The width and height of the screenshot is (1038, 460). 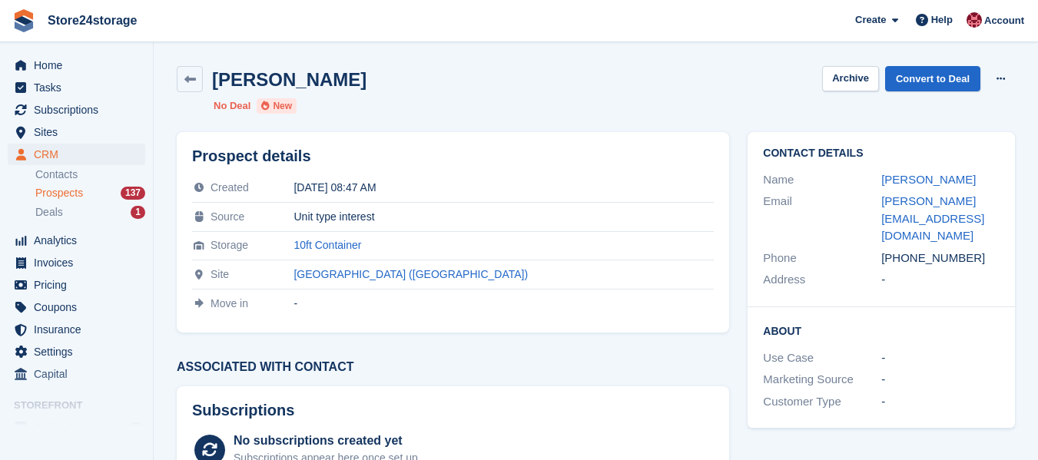 What do you see at coordinates (24, 21) in the screenshot?
I see `img: stora-icon-8386f47178a22dfd0bd8f6a31ec36ba5ce8667c1dd55bd0f319d3a0aa187defe.svg` at bounding box center [24, 21].